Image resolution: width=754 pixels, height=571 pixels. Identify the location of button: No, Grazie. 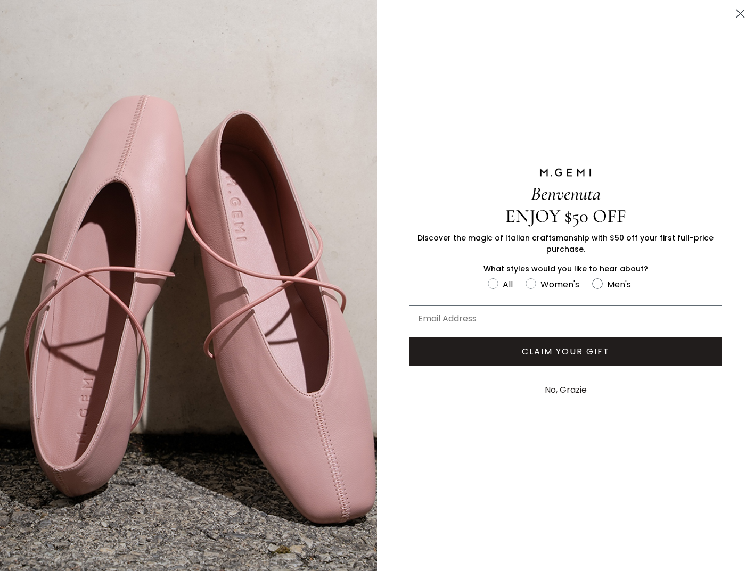
(565, 390).